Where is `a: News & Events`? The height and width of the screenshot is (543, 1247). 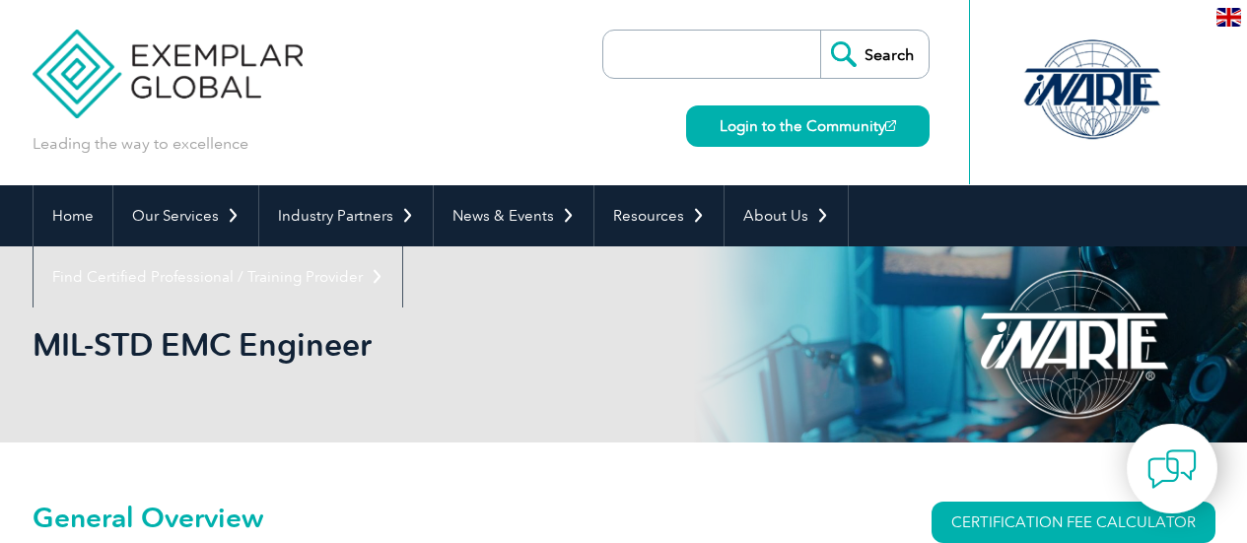 a: News & Events is located at coordinates (513, 216).